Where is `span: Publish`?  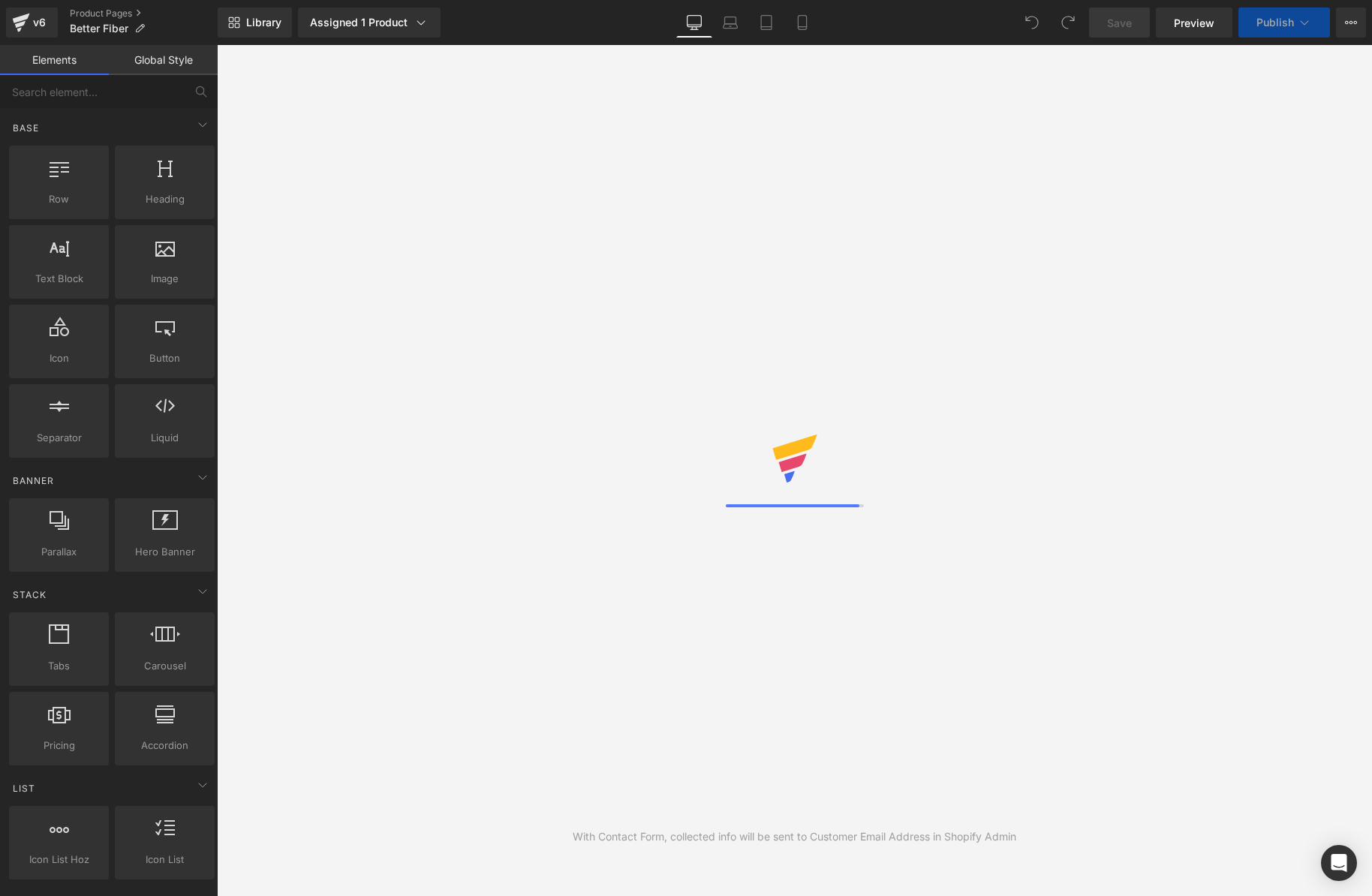
span: Publish is located at coordinates (1275, 23).